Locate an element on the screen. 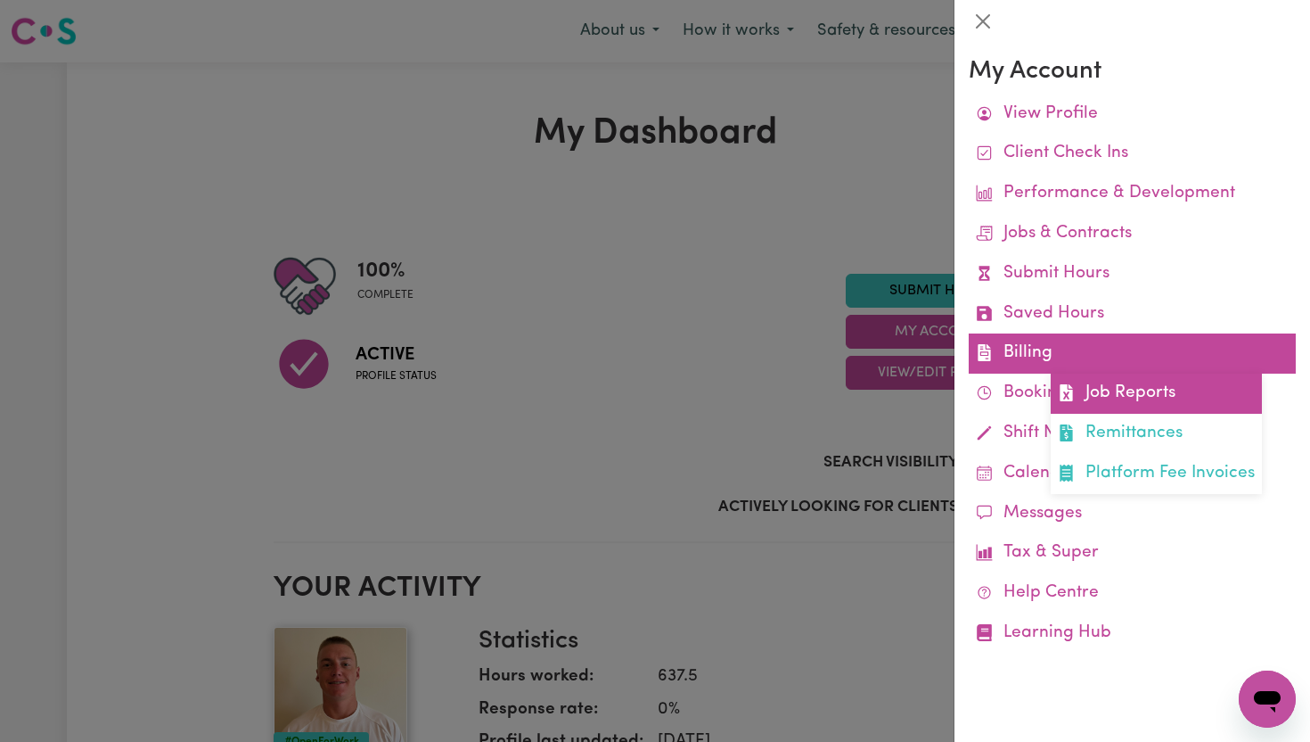 This screenshot has width=1310, height=742. a: Submit Hours is located at coordinates (1132, 274).